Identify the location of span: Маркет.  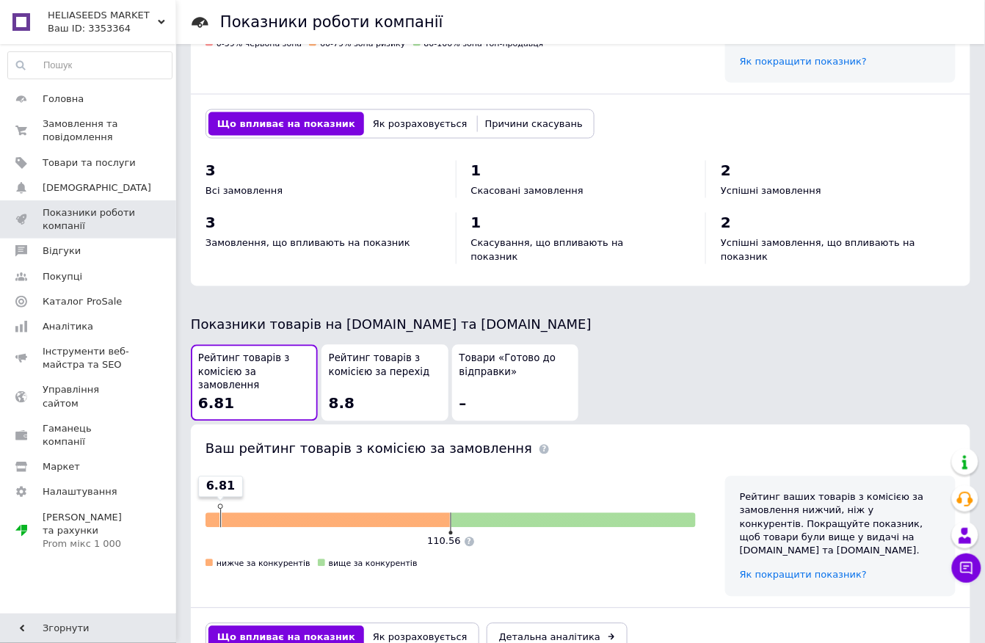
(61, 467).